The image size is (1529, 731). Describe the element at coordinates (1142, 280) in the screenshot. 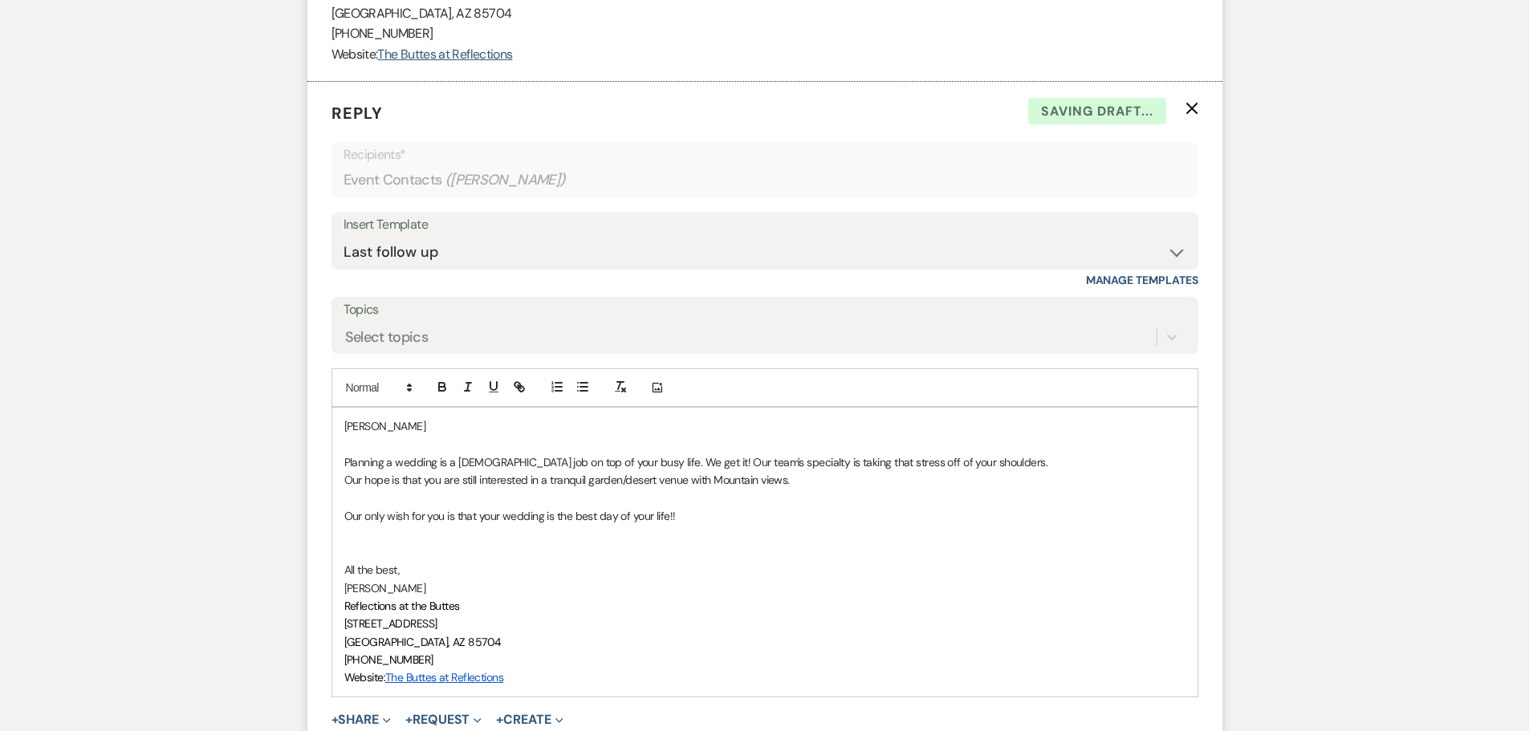

I see `a: Manage Templates` at that location.